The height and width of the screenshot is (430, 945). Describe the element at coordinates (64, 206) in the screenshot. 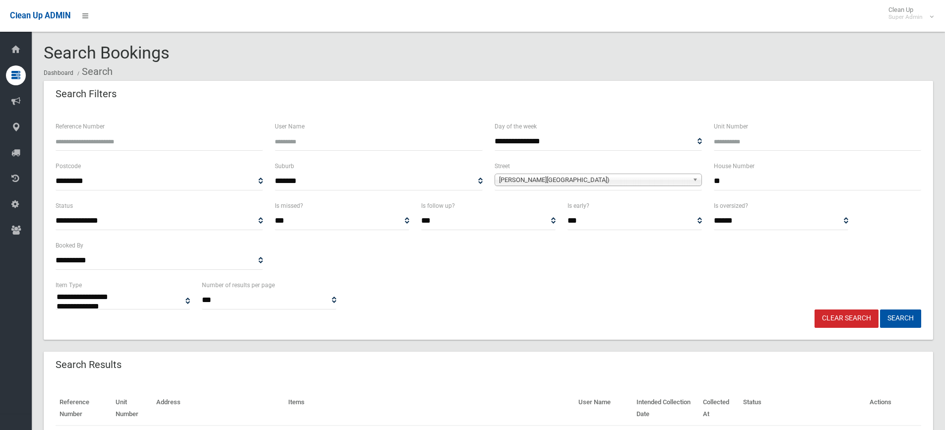

I see `label: Status` at that location.